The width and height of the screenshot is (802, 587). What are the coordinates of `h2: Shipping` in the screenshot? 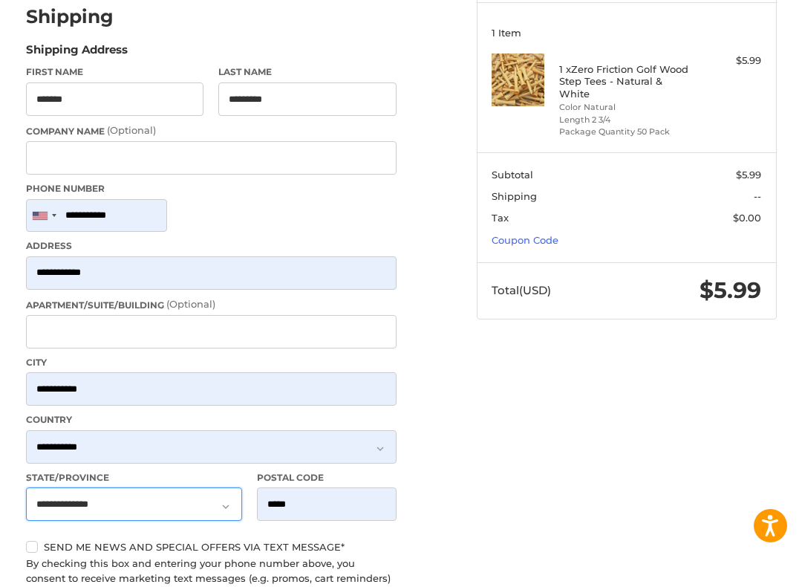 It's located at (70, 16).